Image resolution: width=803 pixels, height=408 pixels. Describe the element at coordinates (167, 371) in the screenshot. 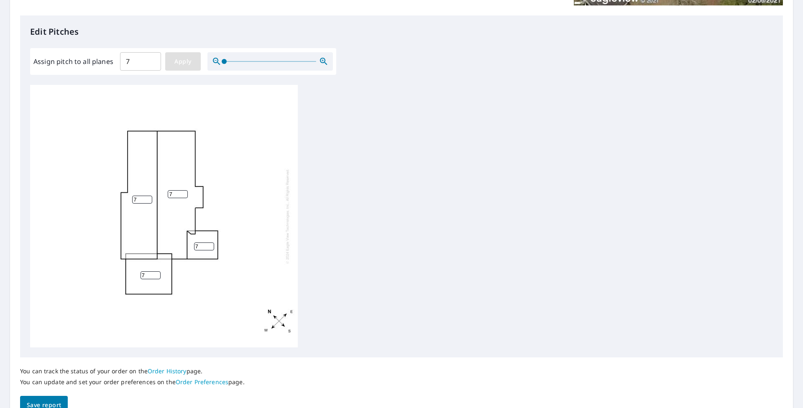

I see `a: Order History` at that location.